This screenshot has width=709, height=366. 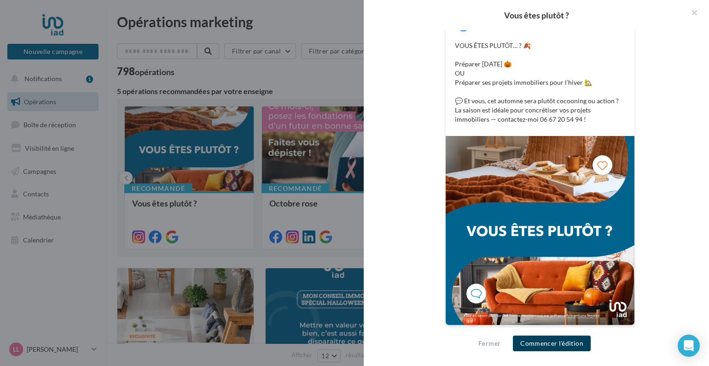 I want to click on div: Open Intercom Messenger, so click(x=689, y=345).